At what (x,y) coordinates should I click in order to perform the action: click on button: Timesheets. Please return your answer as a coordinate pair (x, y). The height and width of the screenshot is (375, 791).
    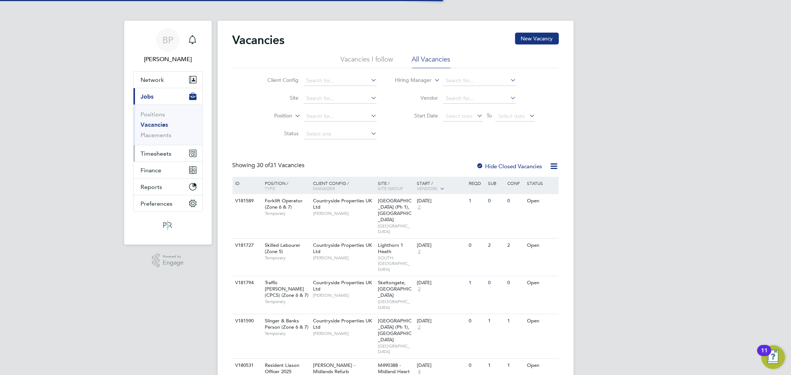
    Looking at the image, I should click on (168, 153).